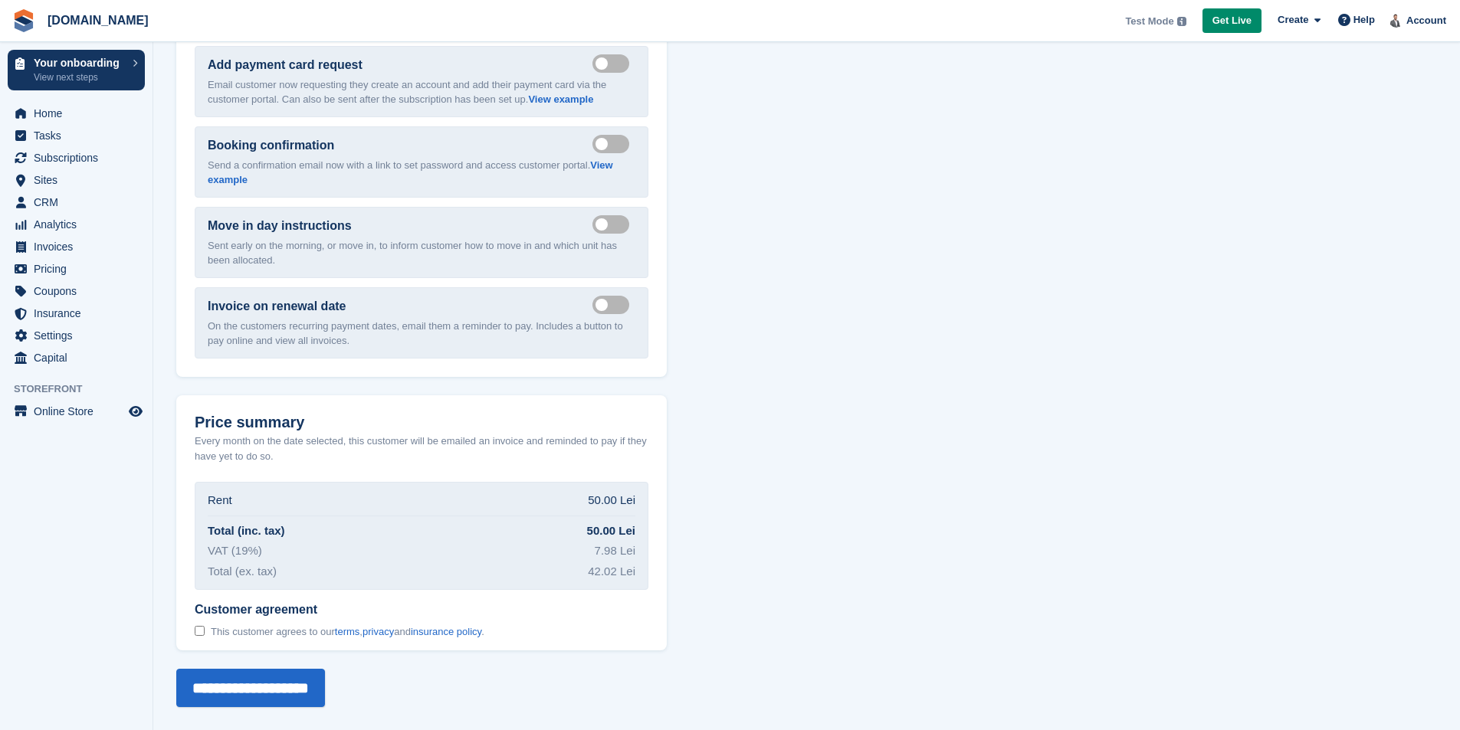 The width and height of the screenshot is (1460, 730). I want to click on label: Booking confirmation, so click(271, 146).